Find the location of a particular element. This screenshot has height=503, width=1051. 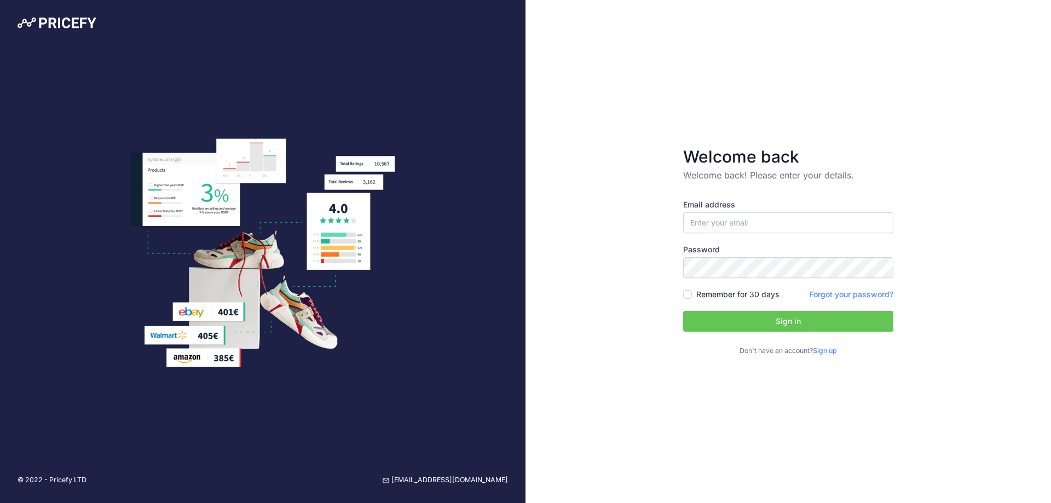

label: Remember for 30 days is located at coordinates (737, 294).